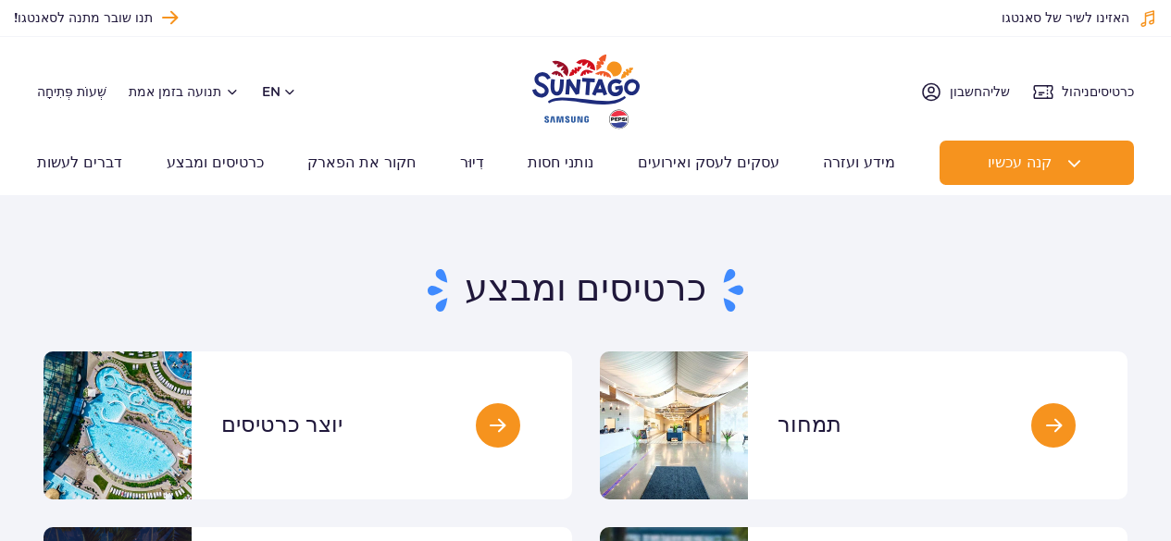 The width and height of the screenshot is (1171, 541). What do you see at coordinates (1111, 92) in the screenshot?
I see `font: כרטיסים` at bounding box center [1111, 92].